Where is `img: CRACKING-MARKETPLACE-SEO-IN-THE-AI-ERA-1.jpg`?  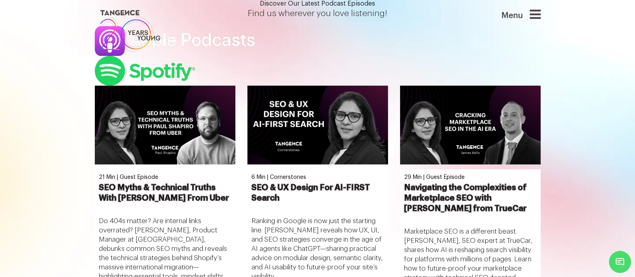
img: CRACKING-MARKETPLACE-SEO-IN-THE-AI-ERA-1.jpg is located at coordinates (470, 125).